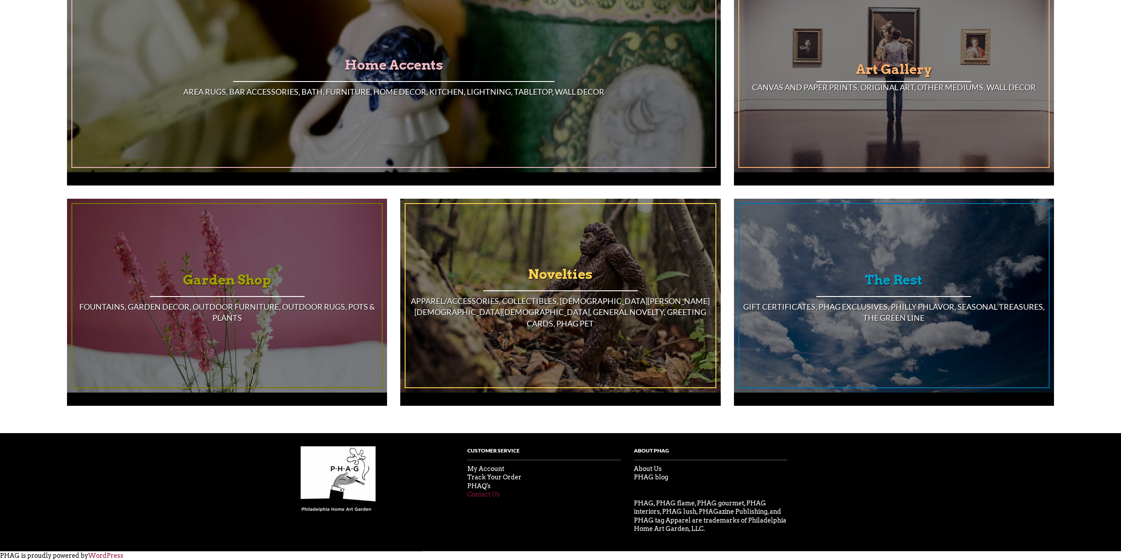  What do you see at coordinates (494, 477) in the screenshot?
I see `a: Track Your Order` at bounding box center [494, 477].